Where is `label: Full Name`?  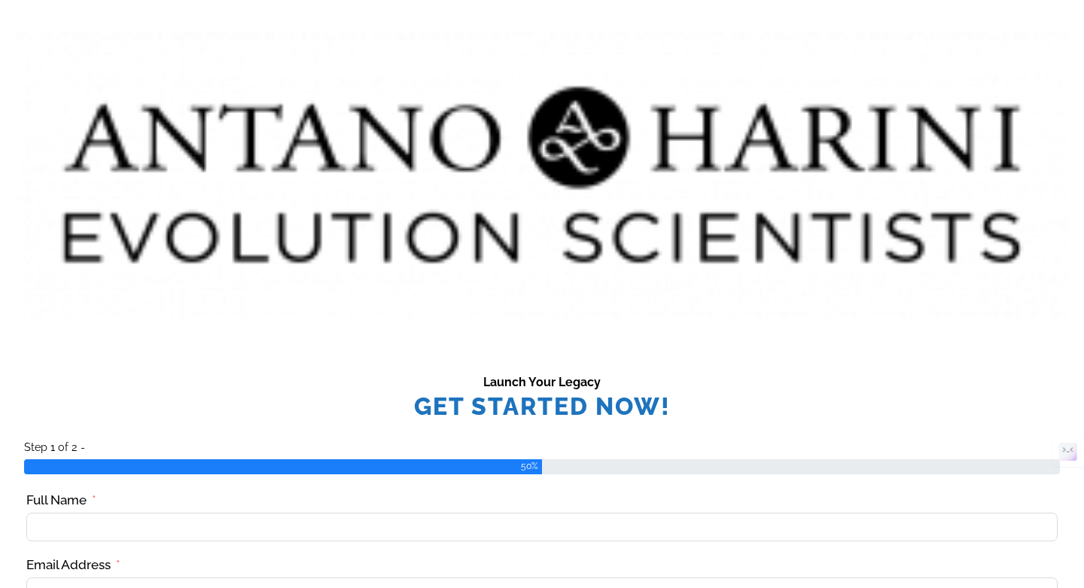
label: Full Name is located at coordinates (61, 500).